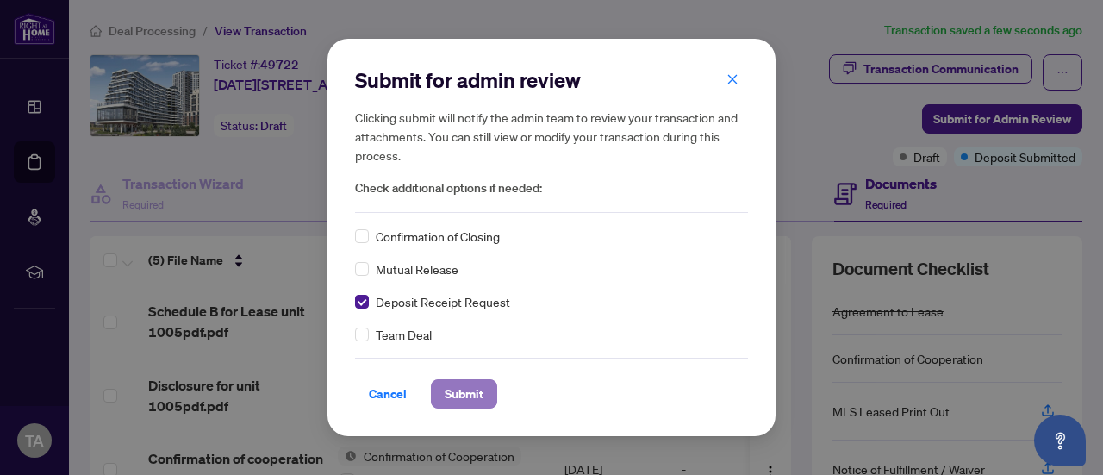 This screenshot has width=1103, height=475. What do you see at coordinates (417, 269) in the screenshot?
I see `span: Mutual Release` at bounding box center [417, 269].